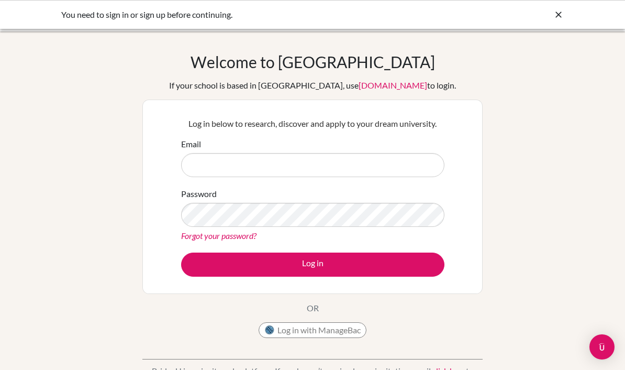 The width and height of the screenshot is (625, 370). Describe the element at coordinates (219, 235) in the screenshot. I see `a: Forgot your password?` at that location.